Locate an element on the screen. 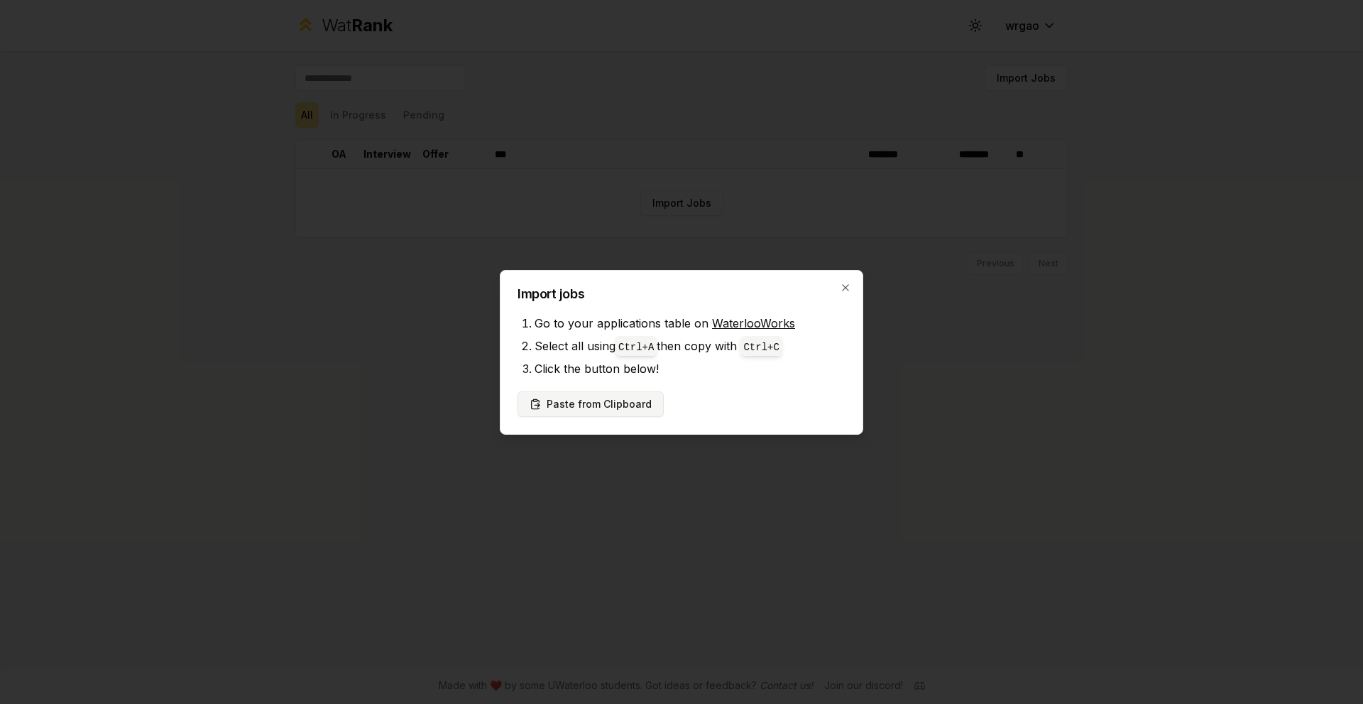  button: Paste from Clipboard is located at coordinates (591, 404).